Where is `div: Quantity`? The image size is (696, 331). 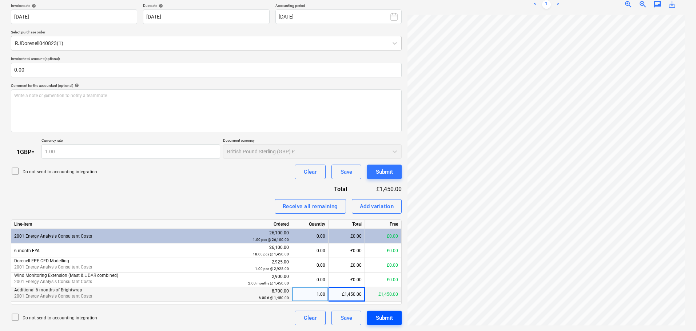
div: Quantity is located at coordinates (310, 224).